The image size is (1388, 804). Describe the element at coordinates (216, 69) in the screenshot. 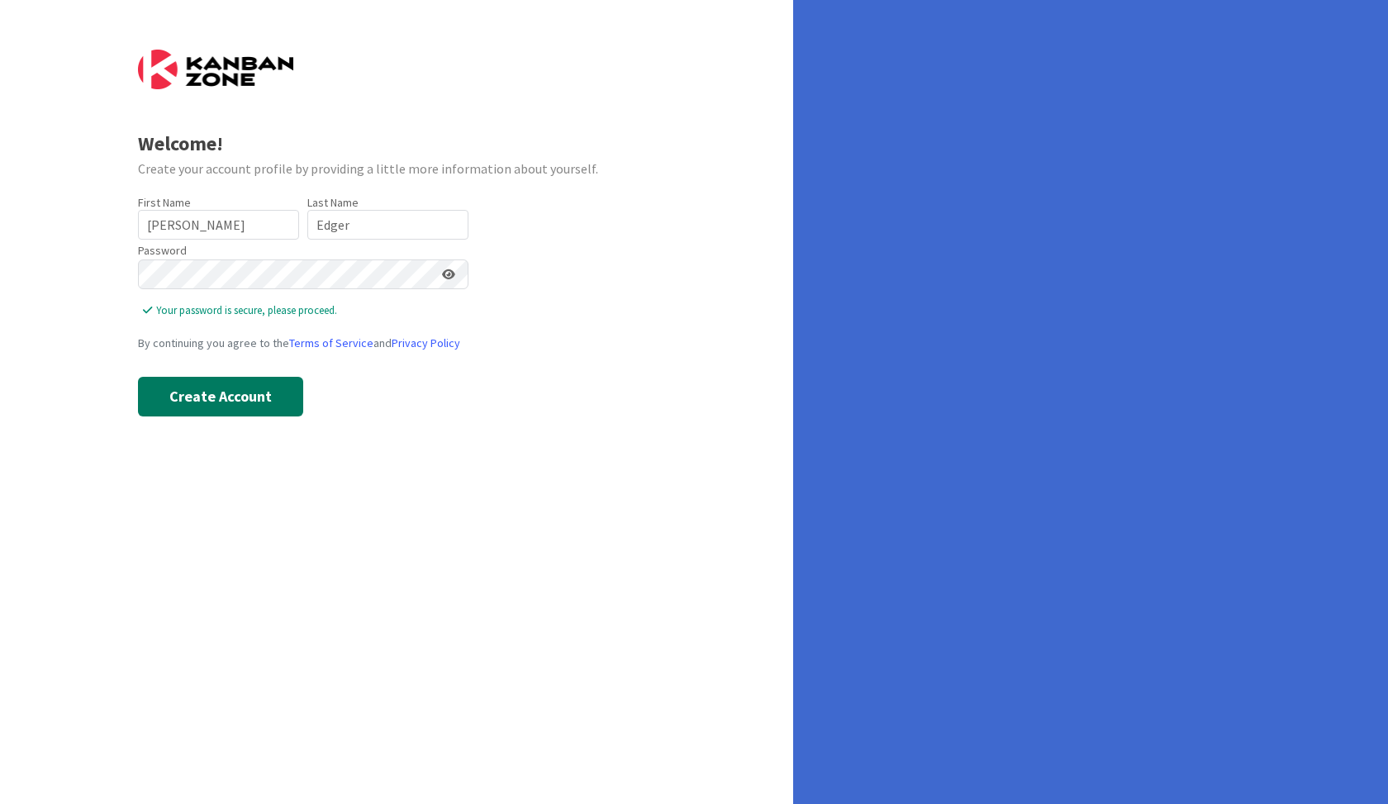

I see `img: Kanban Zone` at that location.